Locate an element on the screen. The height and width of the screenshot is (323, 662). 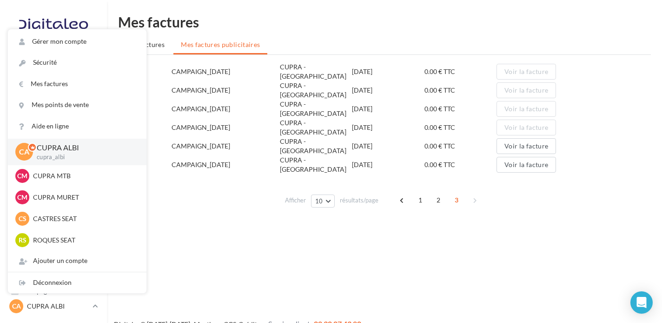
a: Campagnes DataOnDemand is located at coordinates (53, 294).